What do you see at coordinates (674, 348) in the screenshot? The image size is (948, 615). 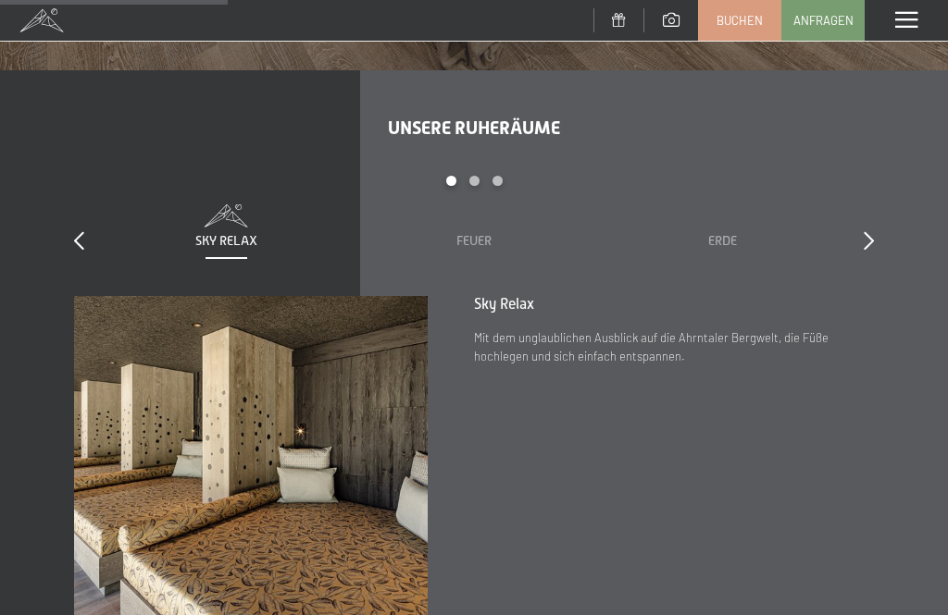 I see `p: Mit dem unglaublichen Ausblick auf die Ahrntaler Bergwelt, die Füße hochlegen und sich einfach en...` at bounding box center [674, 348].